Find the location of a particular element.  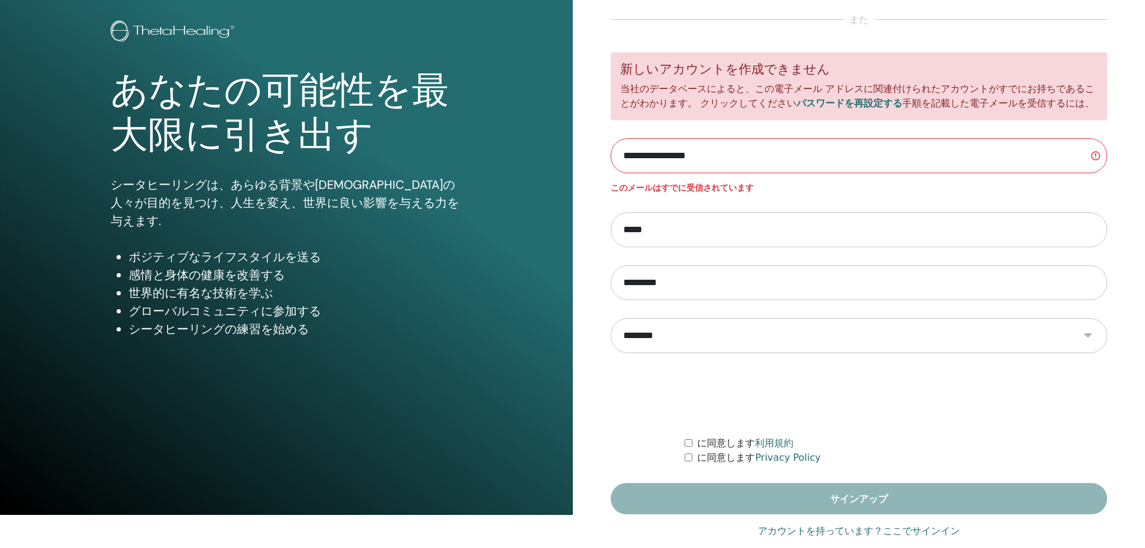

li: 感情と身体の健康を改善する is located at coordinates (295, 275).